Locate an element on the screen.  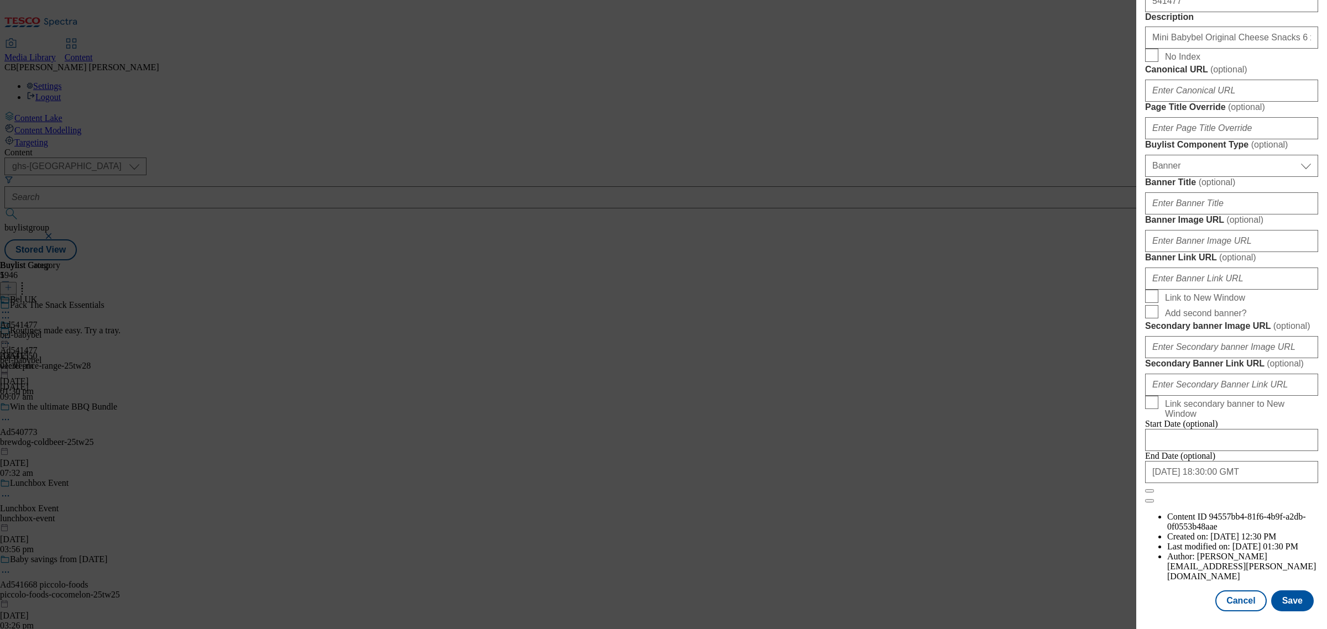
label: Secondary Banner Link URL is located at coordinates (1231, 364).